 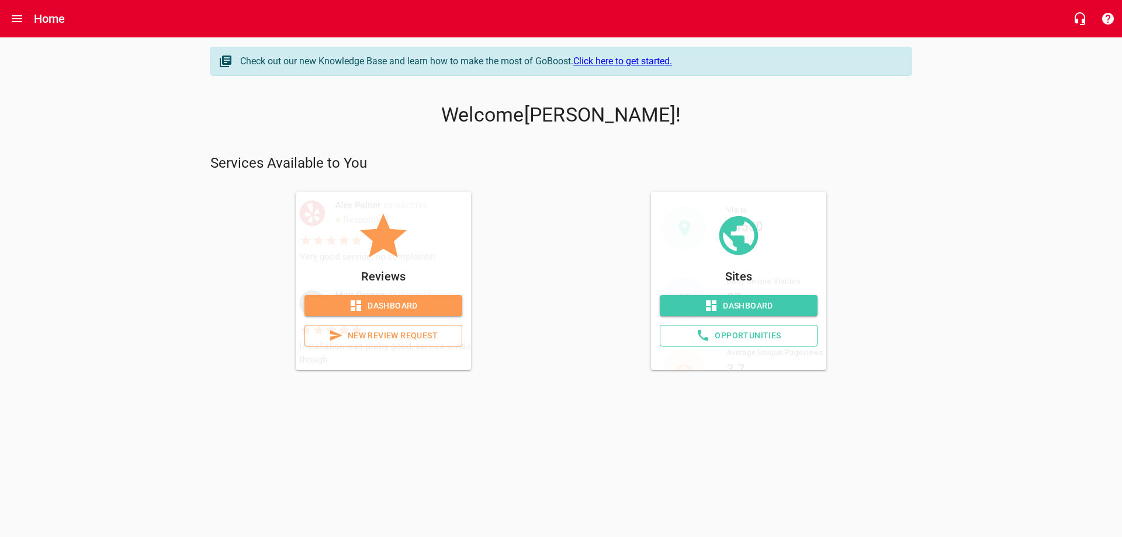 What do you see at coordinates (739, 336) in the screenshot?
I see `span: Opportunities` at bounding box center [739, 336].